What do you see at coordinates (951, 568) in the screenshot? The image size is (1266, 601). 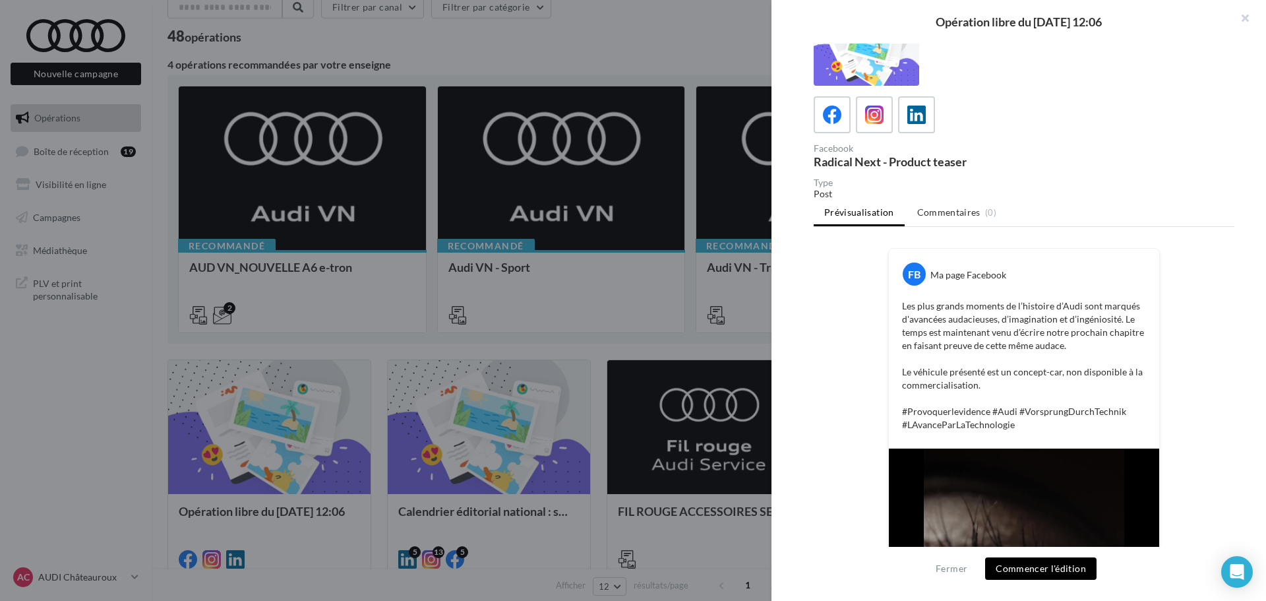 I see `button: Fermer` at bounding box center [951, 568].